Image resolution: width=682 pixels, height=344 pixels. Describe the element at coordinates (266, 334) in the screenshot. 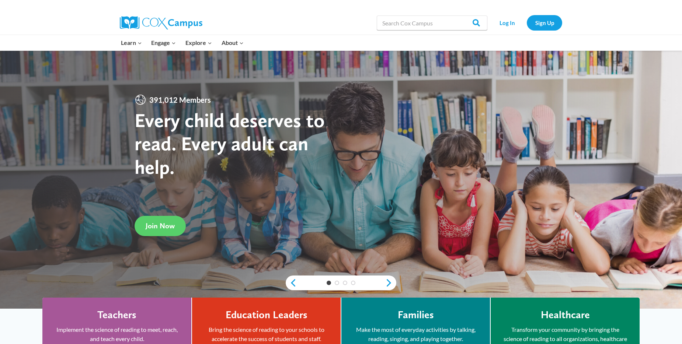

I see `p: Bring the science of reading to your schools to accelerate the success of students and staff.` at that location.